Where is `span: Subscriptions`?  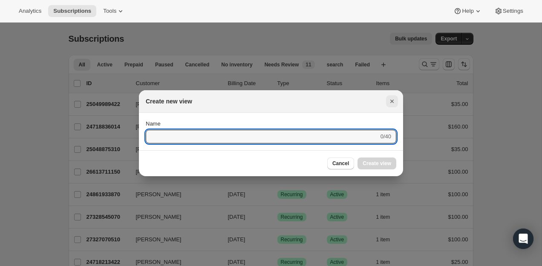 span: Subscriptions is located at coordinates (72, 11).